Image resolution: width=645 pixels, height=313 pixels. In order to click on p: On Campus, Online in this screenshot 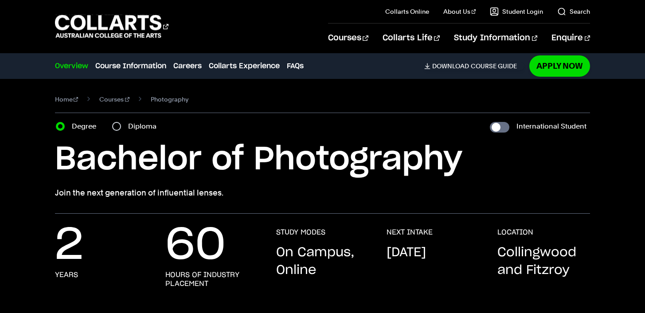, I will do `click(323, 262)`.